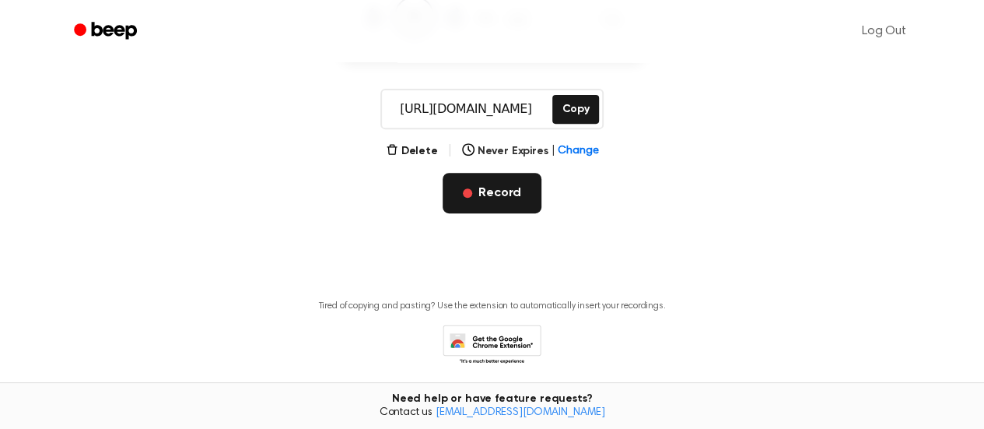  Describe the element at coordinates (492, 306) in the screenshot. I see `p: Tired of copying and pasting? Use the extension to automatically insert your recordings.` at that location.